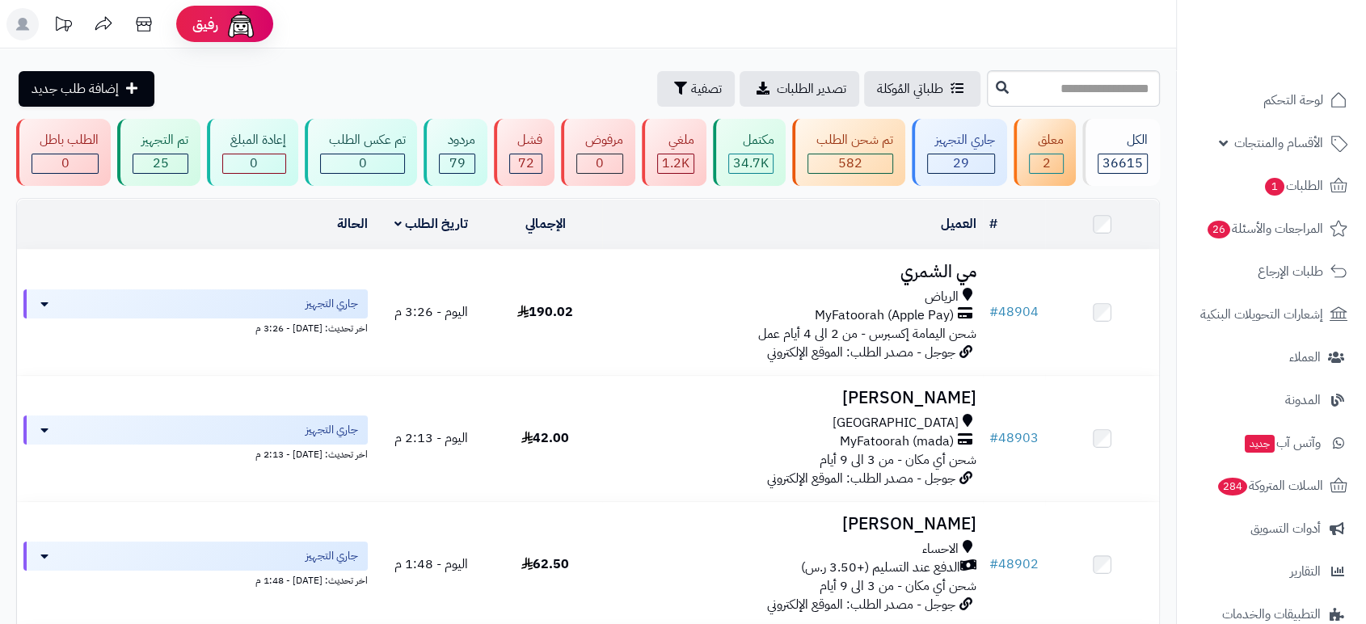  What do you see at coordinates (896, 441) in the screenshot?
I see `span: MyFatoorah (mada)` at bounding box center [896, 441].